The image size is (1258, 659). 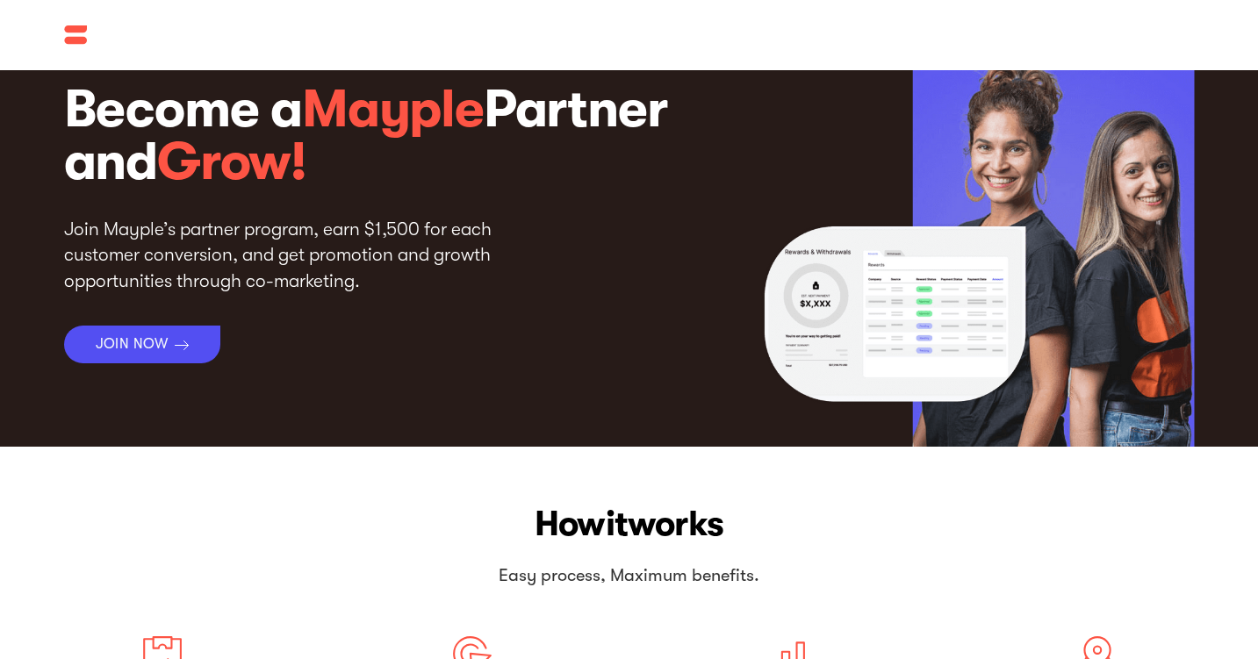 What do you see at coordinates (391, 136) in the screenshot?
I see `h1: Become a Partner and` at bounding box center [391, 136].